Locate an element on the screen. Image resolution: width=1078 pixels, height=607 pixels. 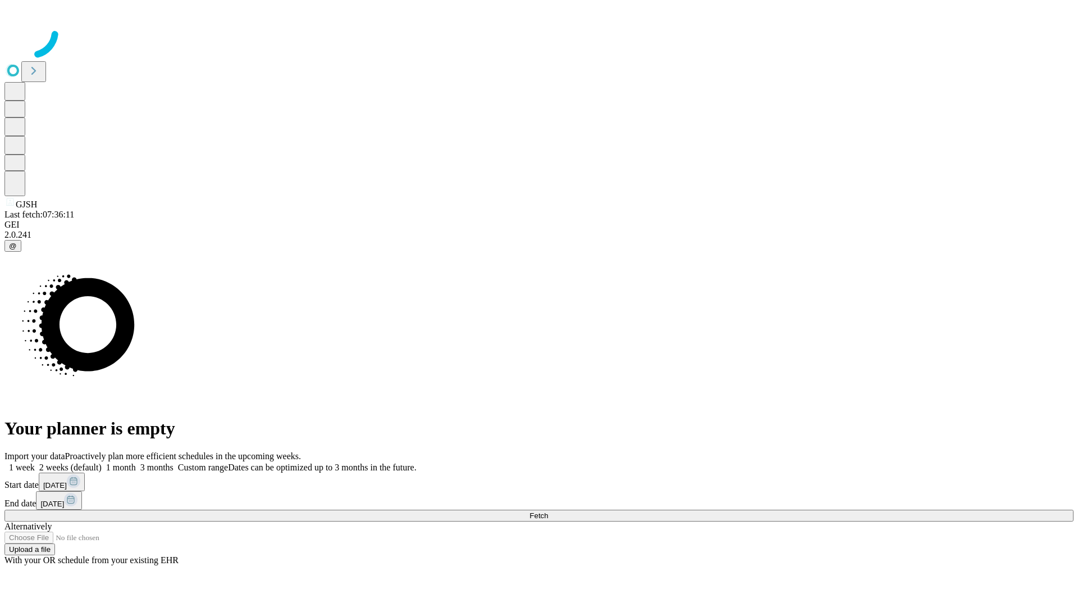
span: Import your data is located at coordinates (35, 455).